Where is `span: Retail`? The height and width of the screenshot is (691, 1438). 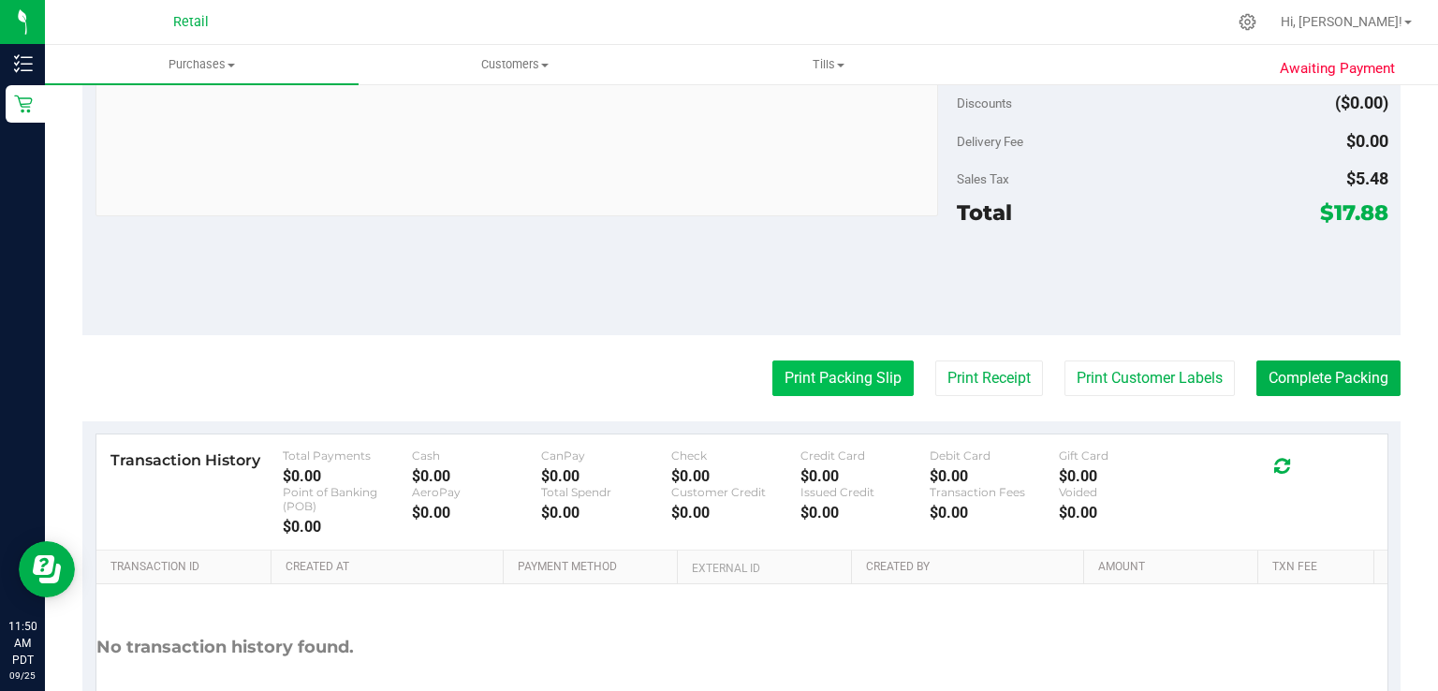
span: Retail is located at coordinates (191, 22).